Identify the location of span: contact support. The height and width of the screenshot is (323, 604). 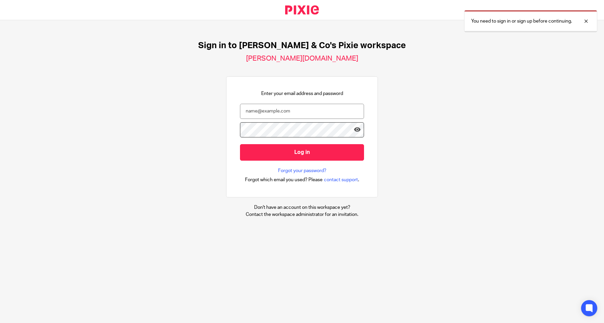
(341, 180).